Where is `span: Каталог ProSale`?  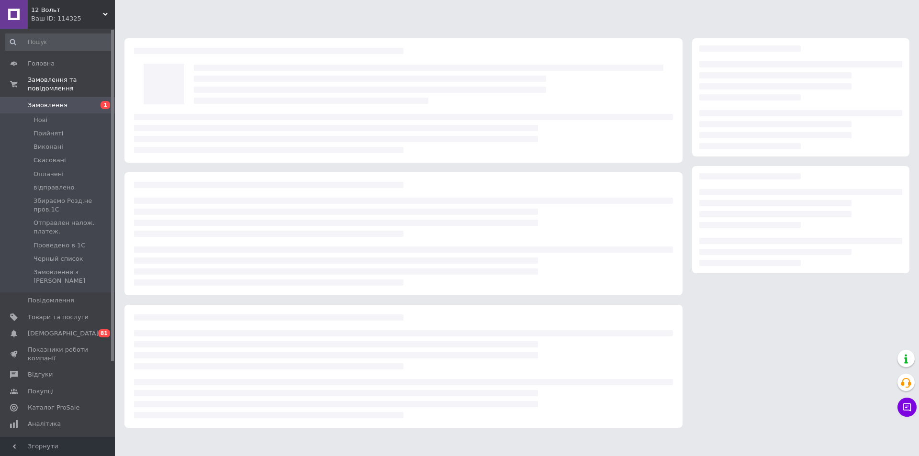 span: Каталог ProSale is located at coordinates (54, 408).